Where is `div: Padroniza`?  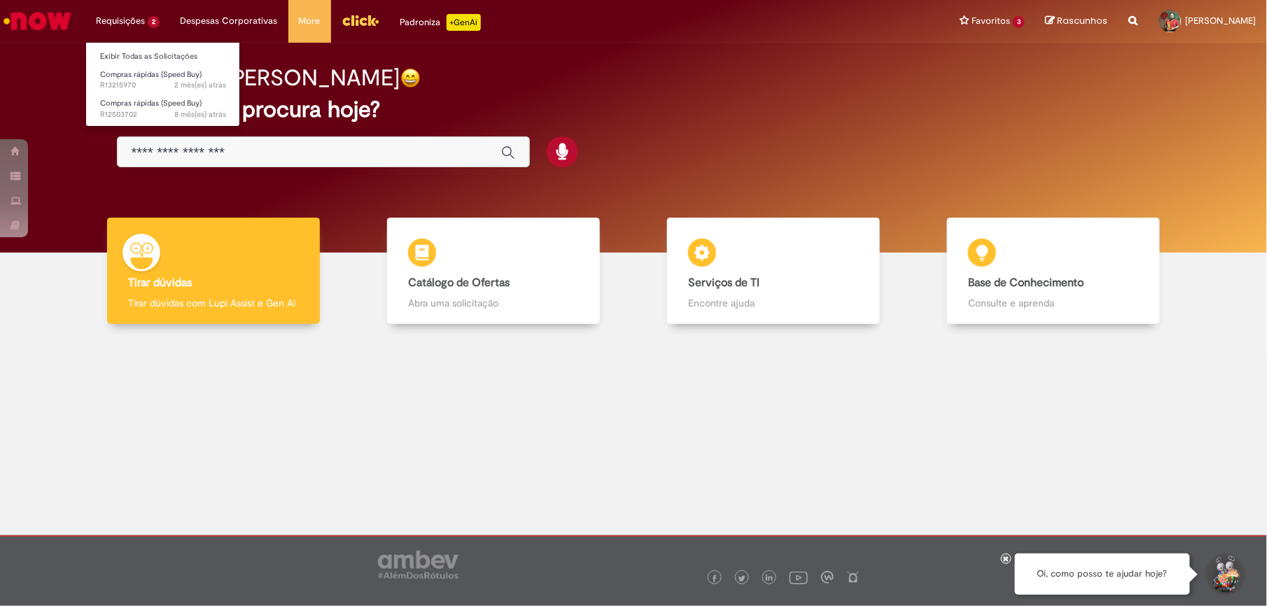 div: Padroniza is located at coordinates (440, 22).